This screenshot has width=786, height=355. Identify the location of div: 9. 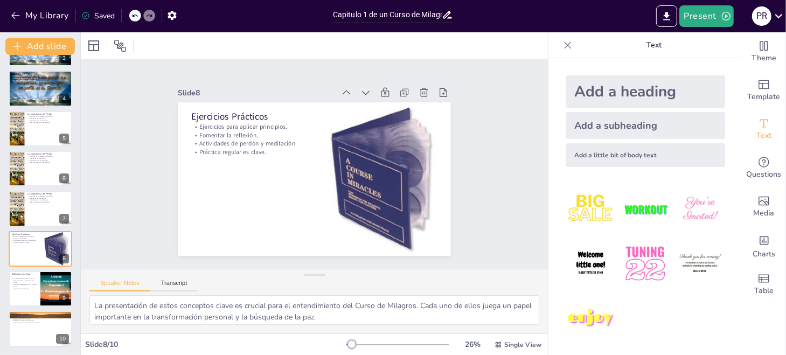
(64, 298).